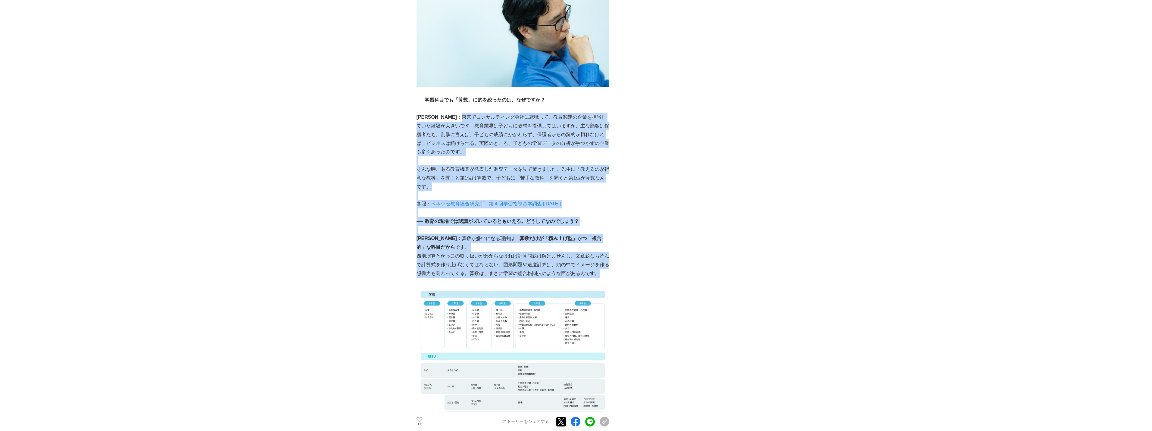 The height and width of the screenshot is (431, 1152). What do you see at coordinates (513, 204) in the screenshot?
I see `p: 参照：` at bounding box center [513, 204].